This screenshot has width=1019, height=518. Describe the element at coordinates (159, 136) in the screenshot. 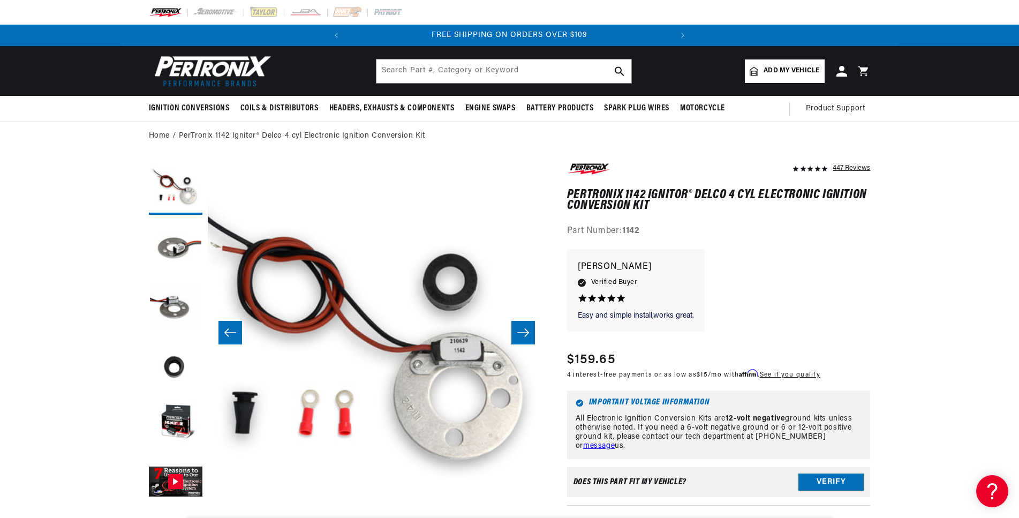

I see `a: Home` at that location.